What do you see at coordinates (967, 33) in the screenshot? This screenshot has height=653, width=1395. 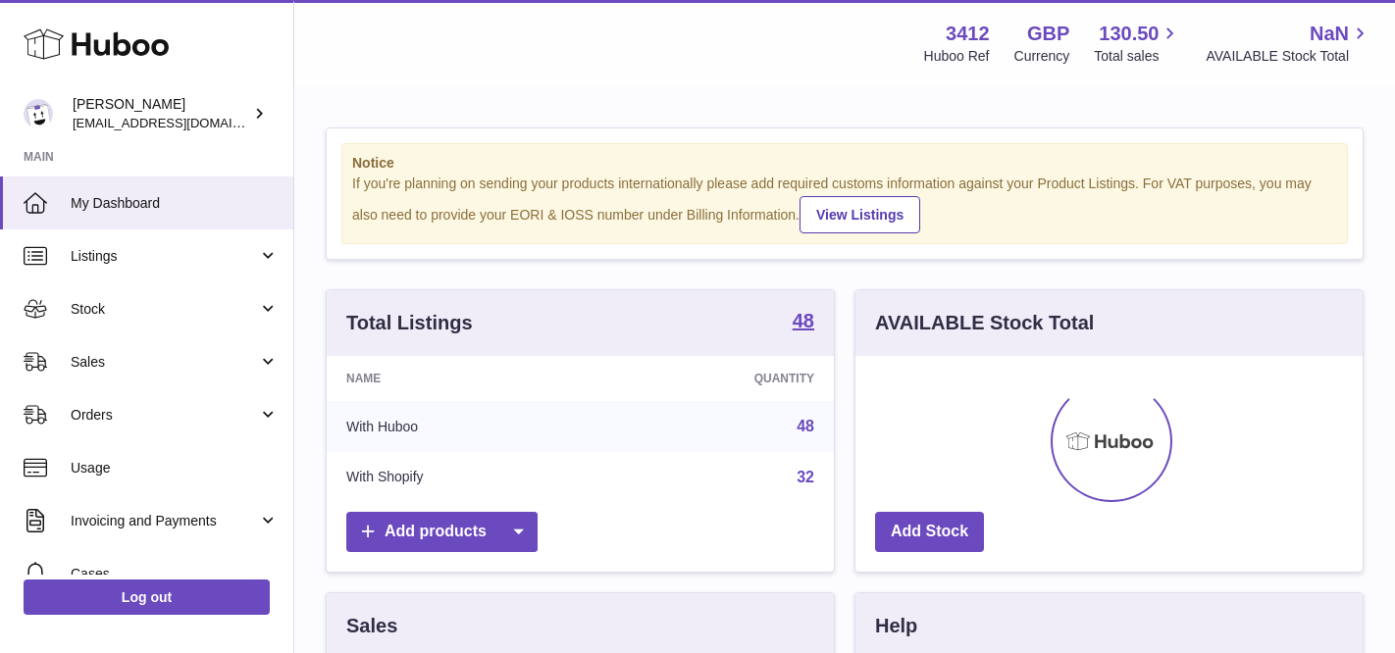 I see `strong: 3412` at bounding box center [967, 33].